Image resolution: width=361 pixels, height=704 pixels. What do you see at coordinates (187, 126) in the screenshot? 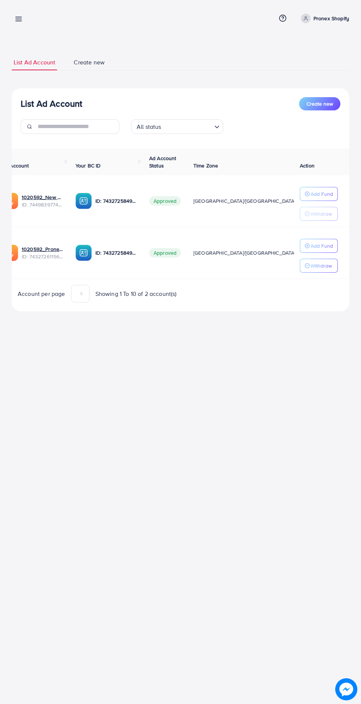
I see `input: Search for option` at bounding box center [187, 126].